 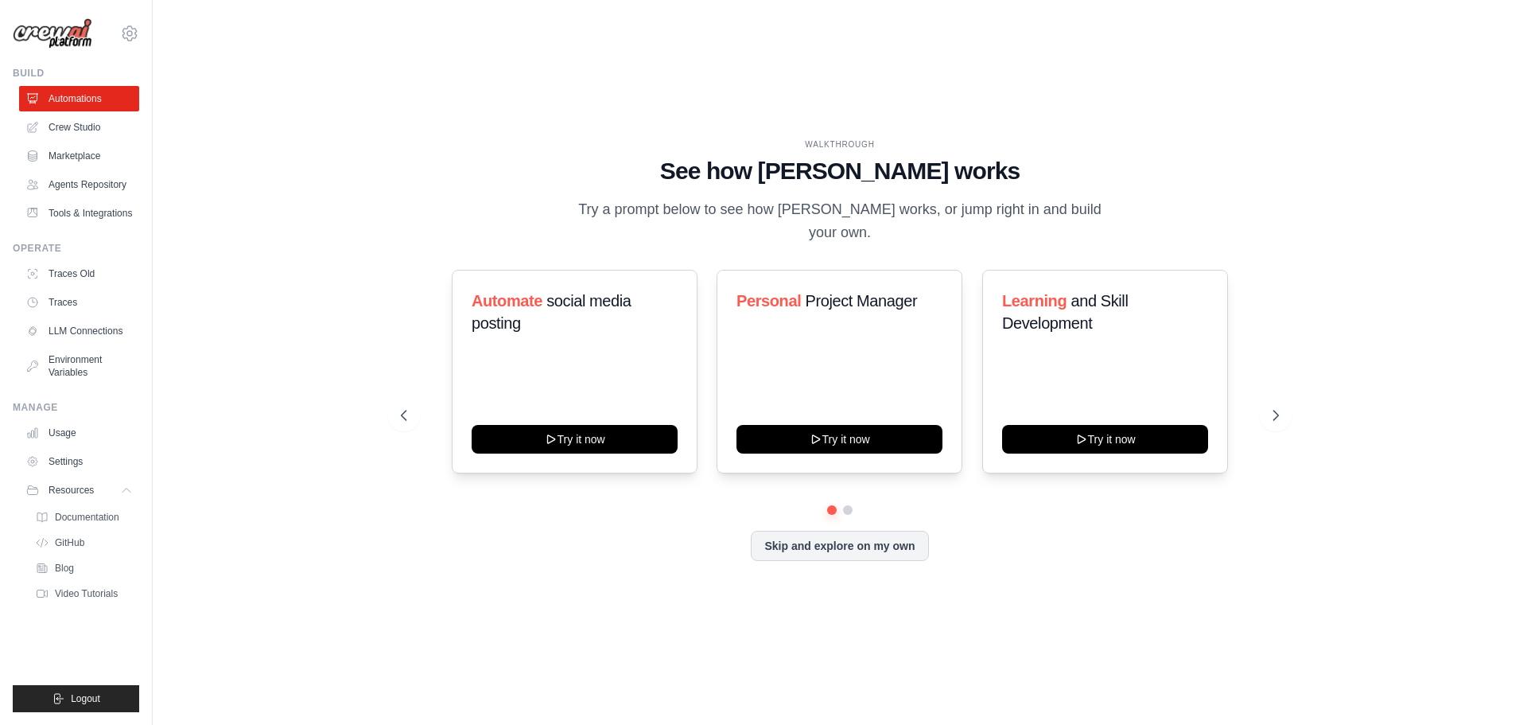 I want to click on a: Traces Old, so click(x=79, y=274).